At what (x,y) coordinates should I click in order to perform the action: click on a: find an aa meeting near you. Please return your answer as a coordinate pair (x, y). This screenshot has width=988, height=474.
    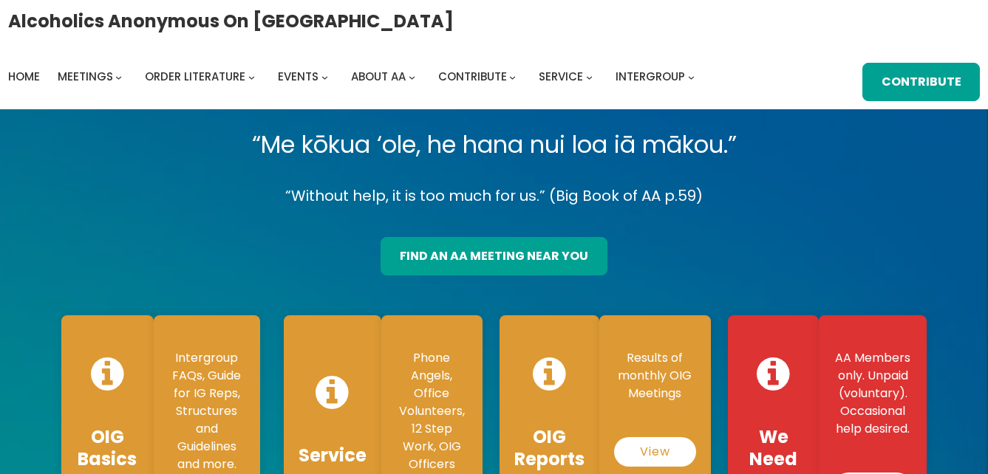
    Looking at the image, I should click on (494, 256).